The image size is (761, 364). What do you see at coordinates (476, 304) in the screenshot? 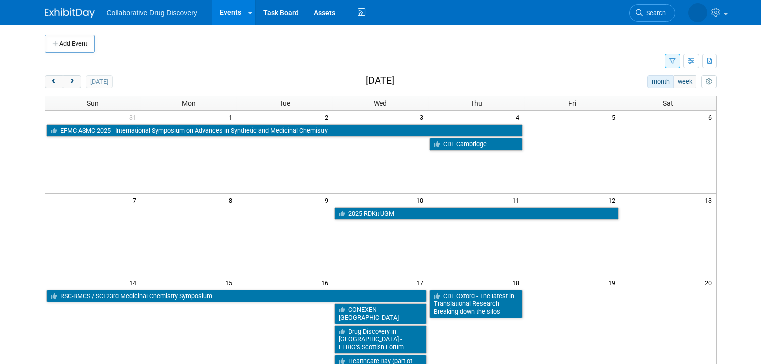
I see `a: CDF Oxford - The latest in Translational Research - Breaking down the silos` at bounding box center [476, 304].